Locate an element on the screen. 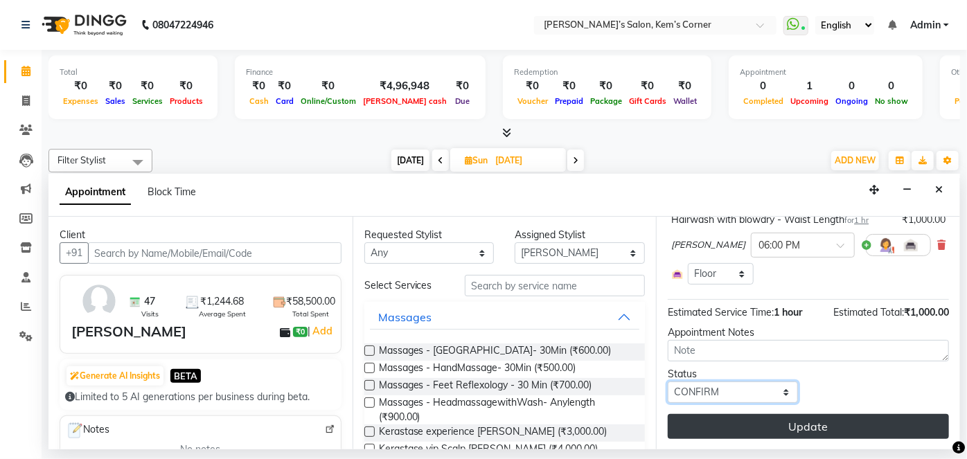  span: Online/Custom is located at coordinates (328, 101).